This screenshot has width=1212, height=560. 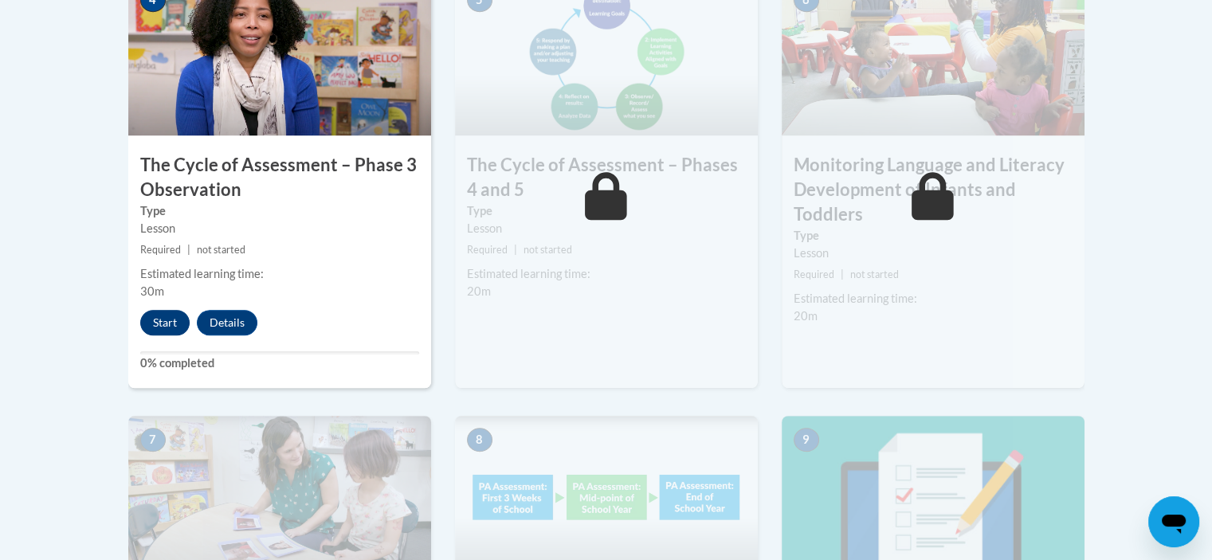 I want to click on label: 0% completed, so click(x=280, y=363).